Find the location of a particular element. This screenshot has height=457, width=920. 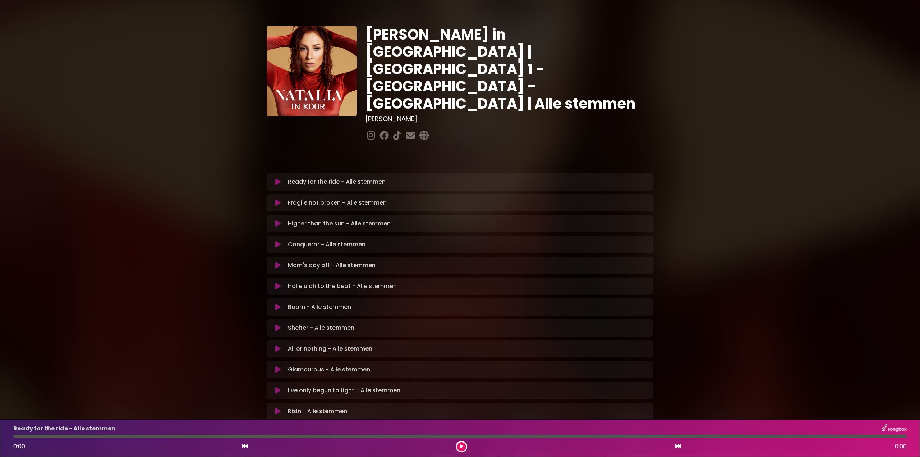

p: Higher than the sun - Alle stemmen is located at coordinates (339, 223).